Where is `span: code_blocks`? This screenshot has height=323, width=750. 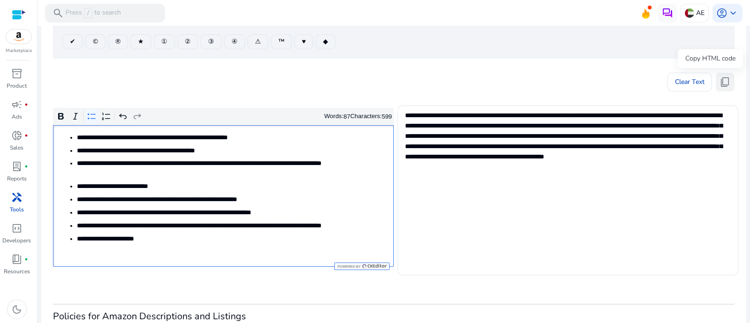
span: code_blocks is located at coordinates (17, 228).